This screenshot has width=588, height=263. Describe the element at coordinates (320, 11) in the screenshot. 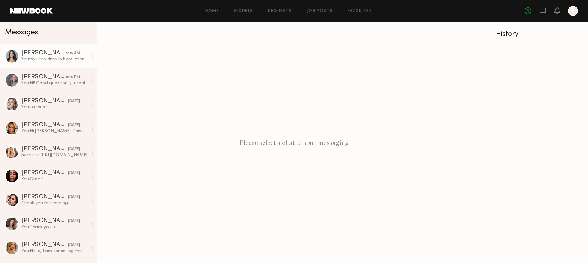

I see `a: Job Posts` at that location.